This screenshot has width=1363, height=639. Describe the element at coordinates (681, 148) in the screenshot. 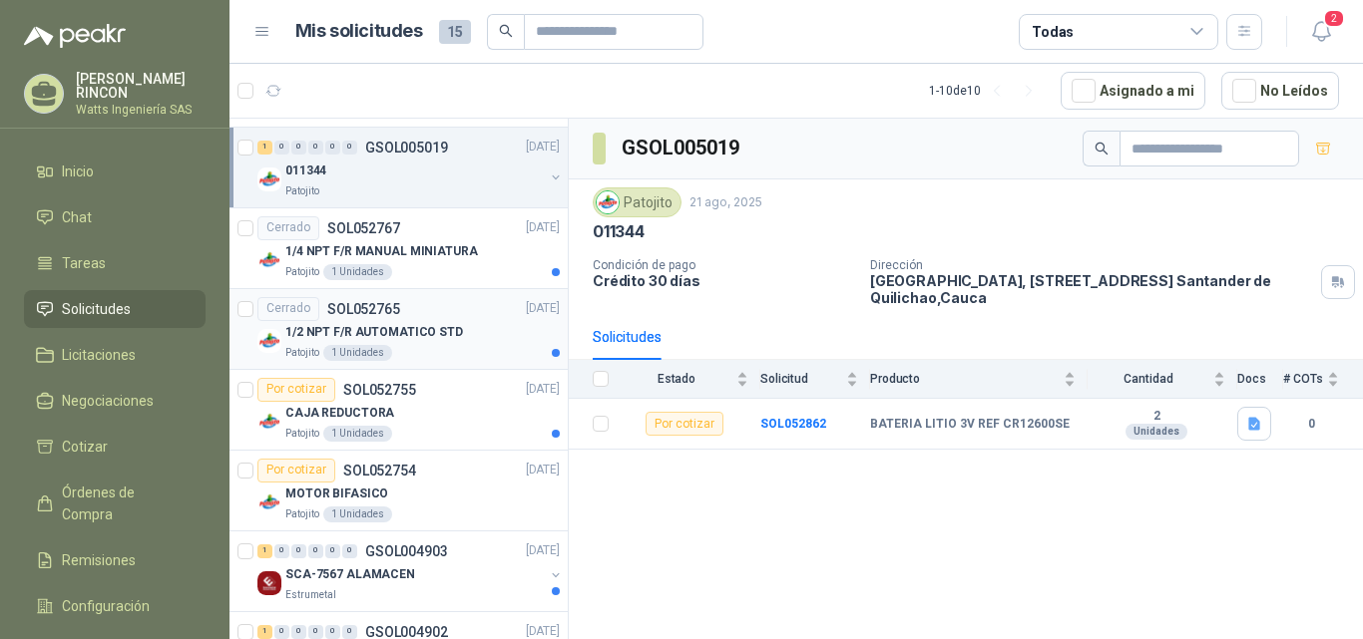

I see `h3: GSOL005019` at that location.